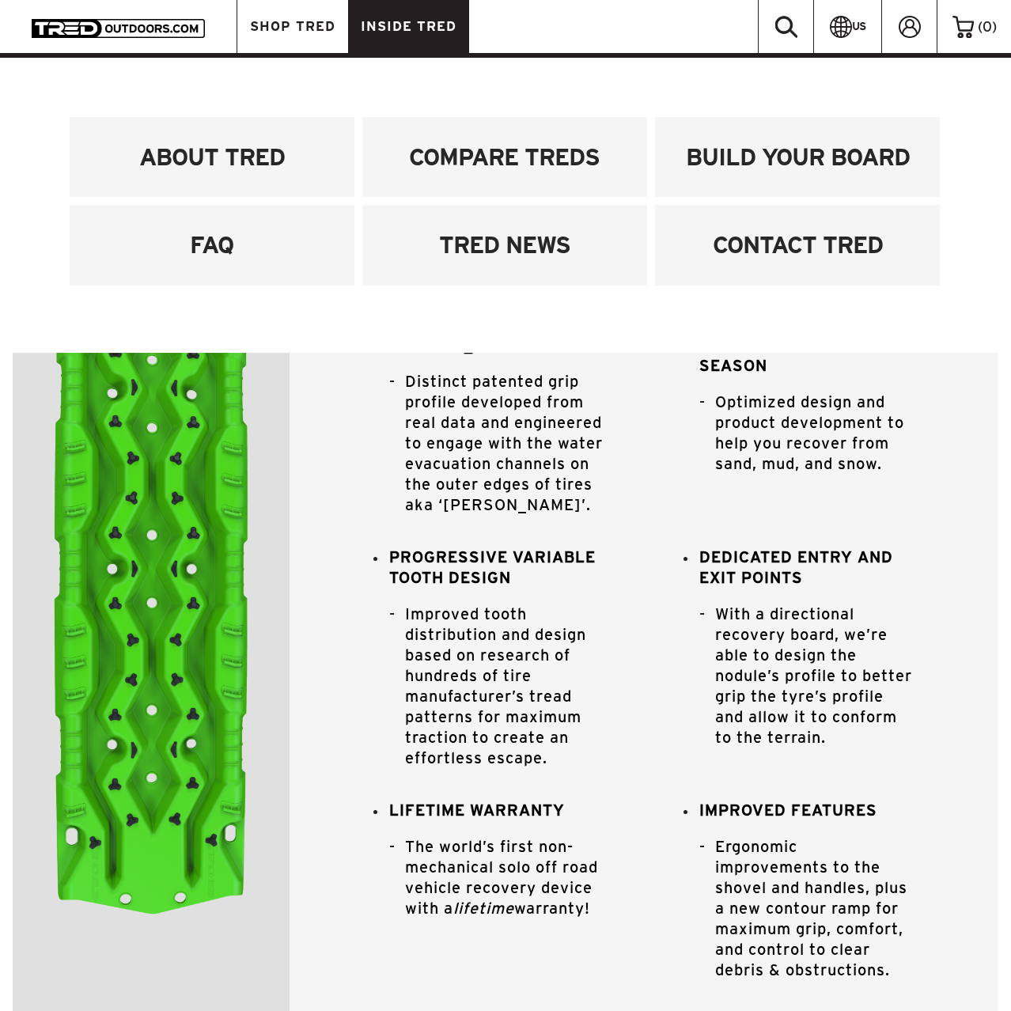  I want to click on a: FAQ, so click(212, 244).